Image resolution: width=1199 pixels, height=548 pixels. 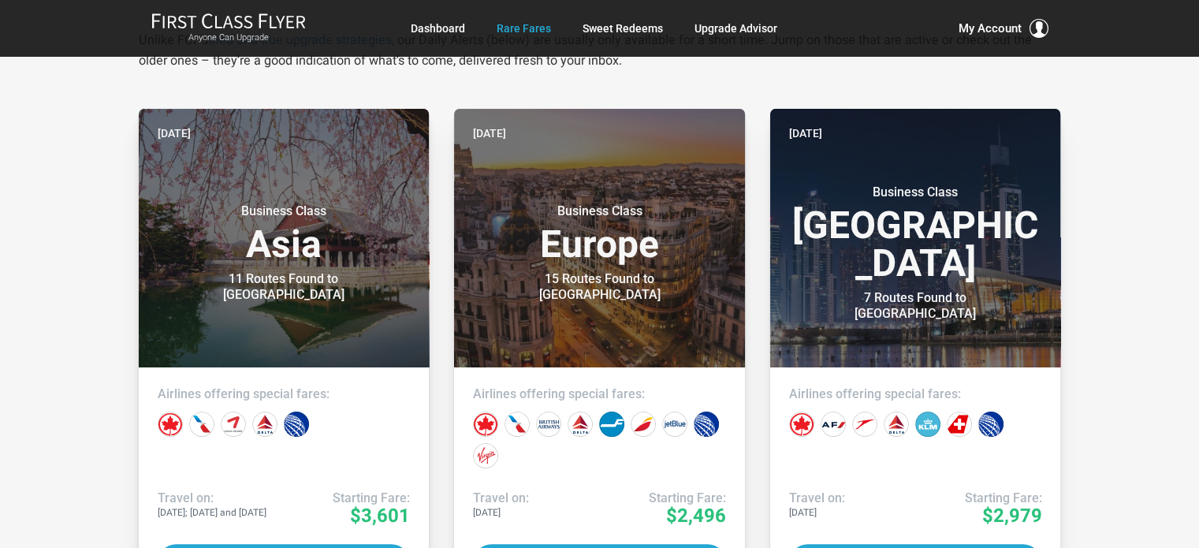 I want to click on div: KLM, so click(x=928, y=424).